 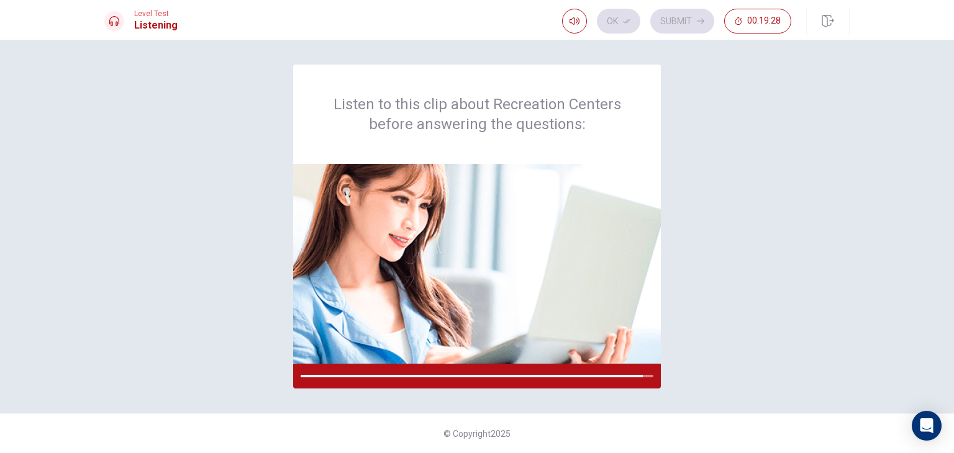 I want to click on span: Level Test, so click(x=156, y=14).